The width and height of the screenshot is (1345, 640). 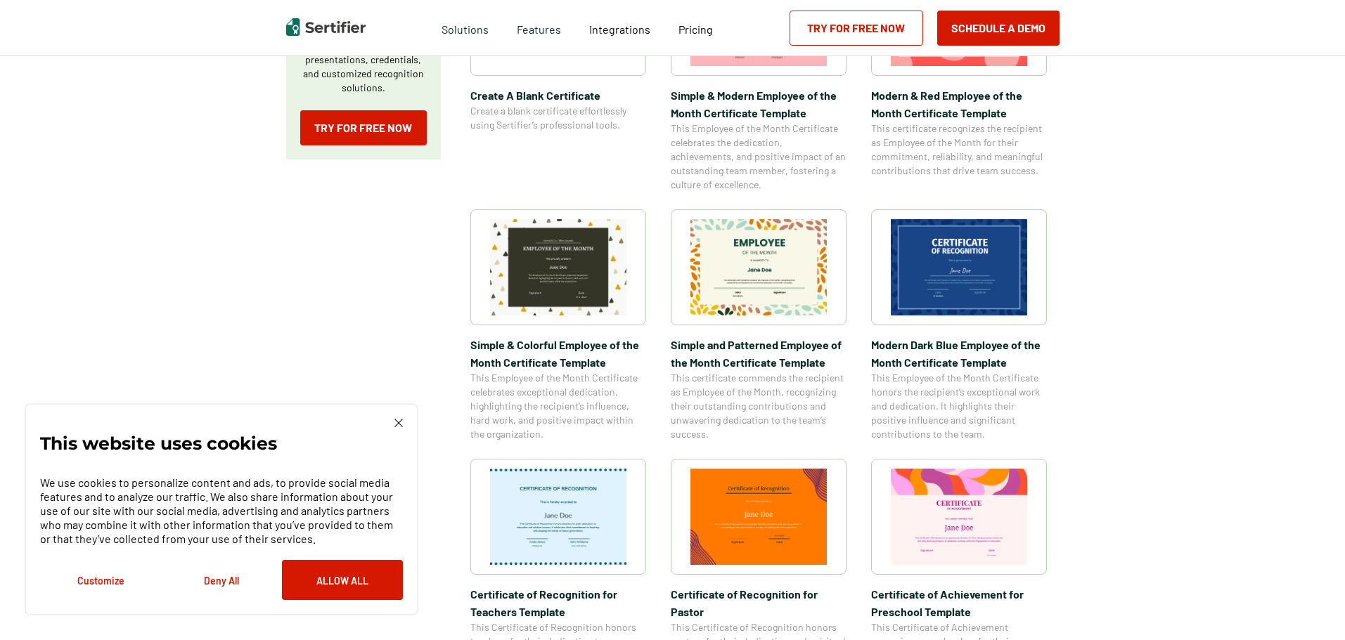 I want to click on span: Integrations, so click(x=619, y=29).